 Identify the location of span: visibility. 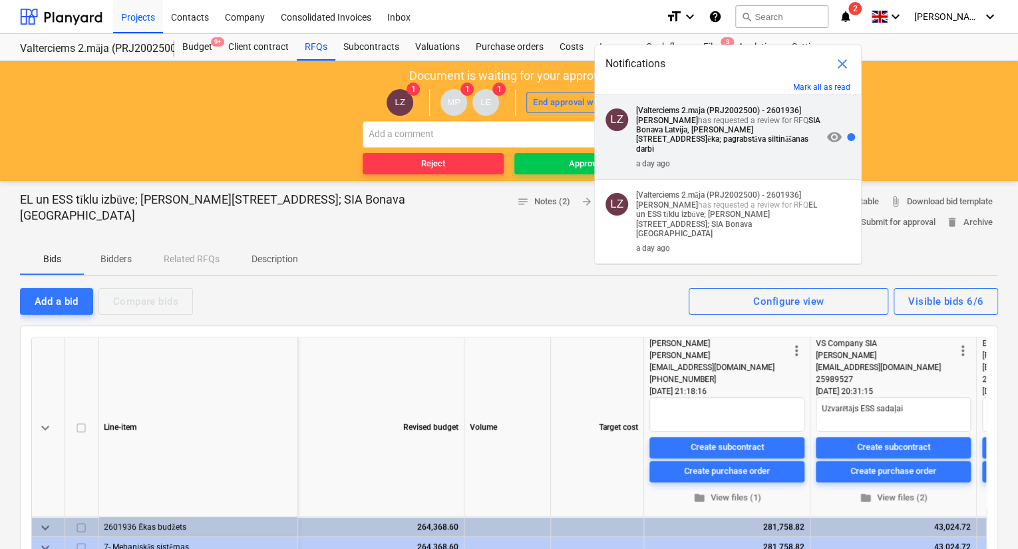
(834, 137).